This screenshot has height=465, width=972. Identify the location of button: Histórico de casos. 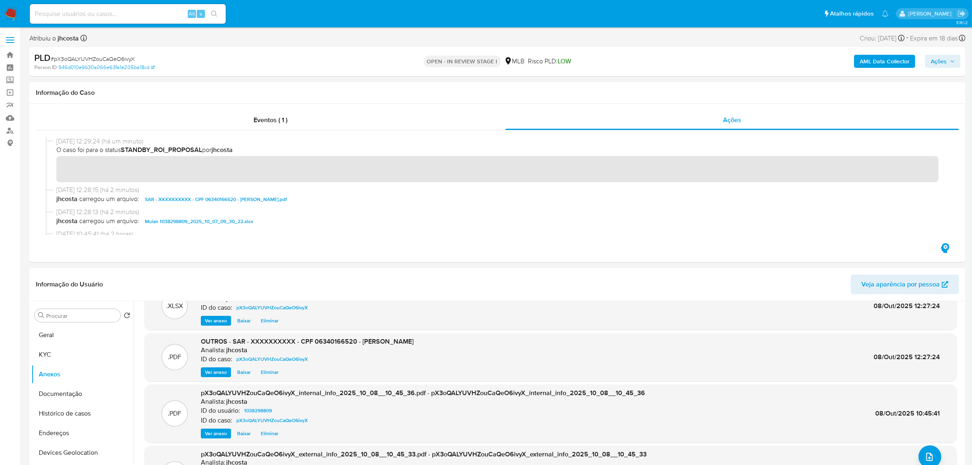
(83, 413).